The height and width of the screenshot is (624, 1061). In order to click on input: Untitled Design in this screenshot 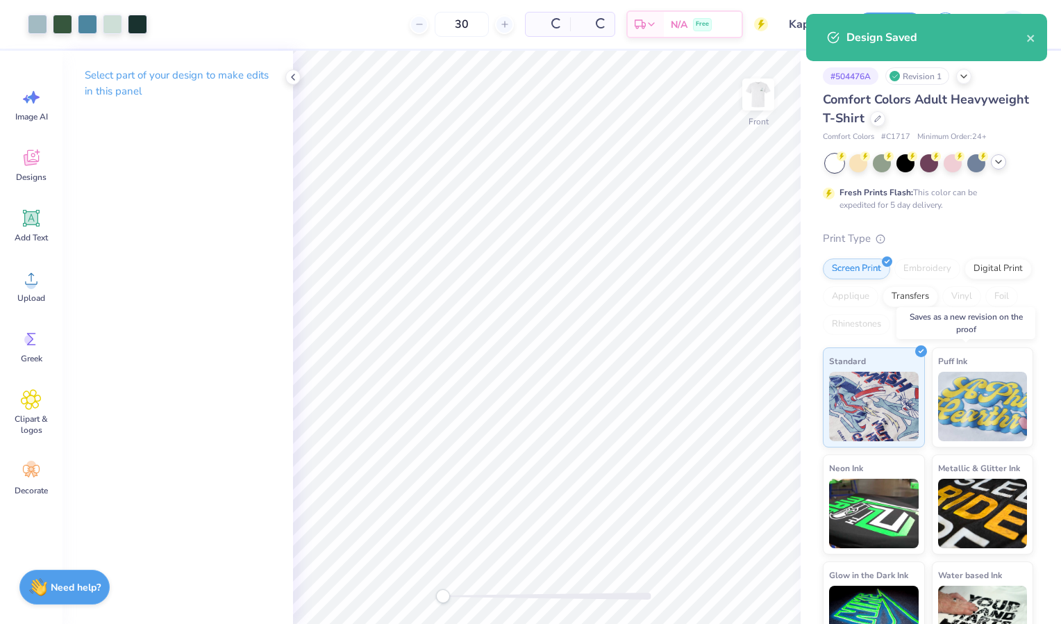, I will do `click(813, 24)`.